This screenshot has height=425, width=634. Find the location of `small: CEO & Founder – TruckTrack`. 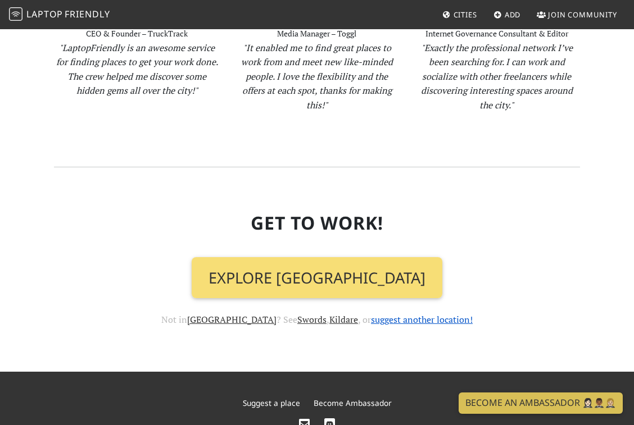

small: CEO & Founder – TruckTrack is located at coordinates (136, 33).